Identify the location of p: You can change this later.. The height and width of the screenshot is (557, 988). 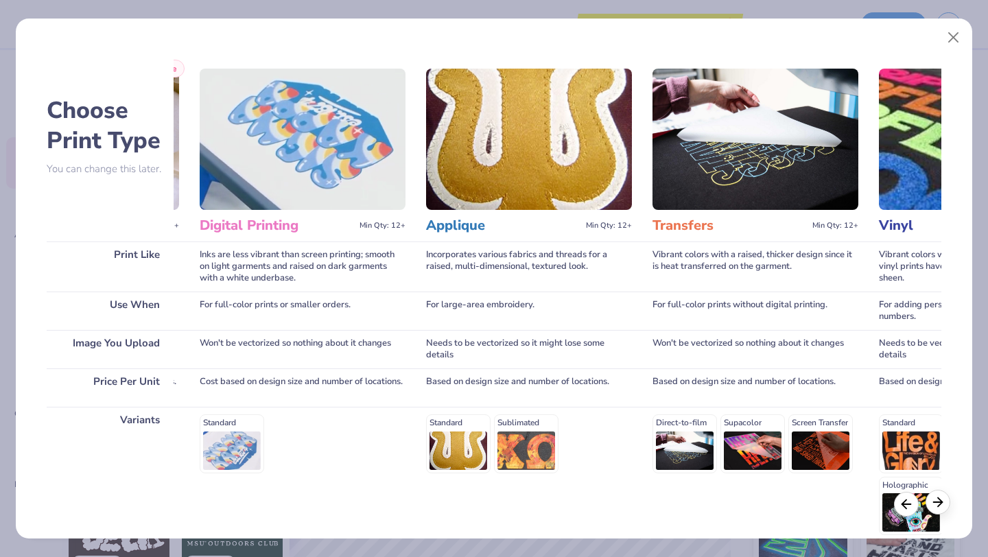
(110, 169).